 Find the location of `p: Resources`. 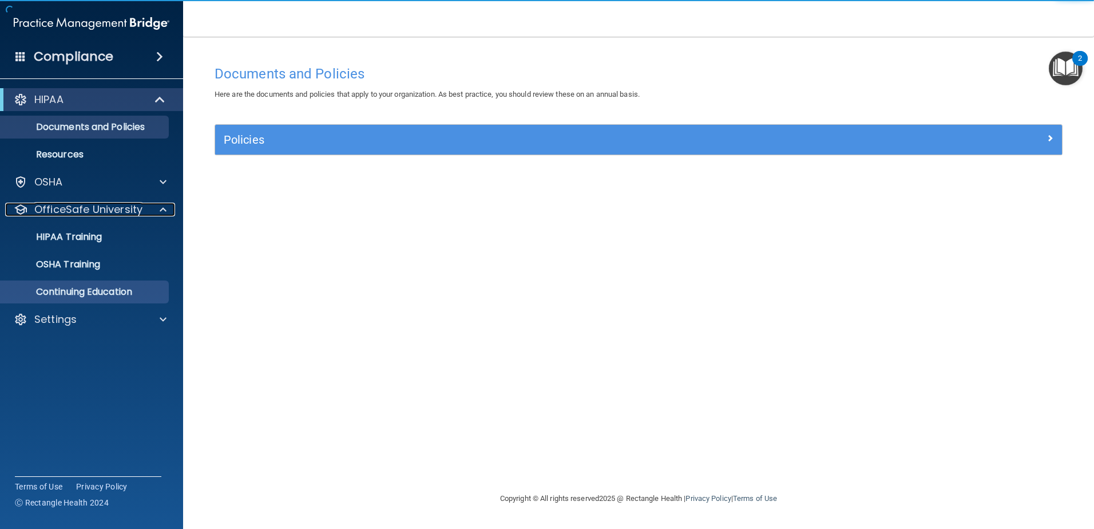

p: Resources is located at coordinates (85, 155).